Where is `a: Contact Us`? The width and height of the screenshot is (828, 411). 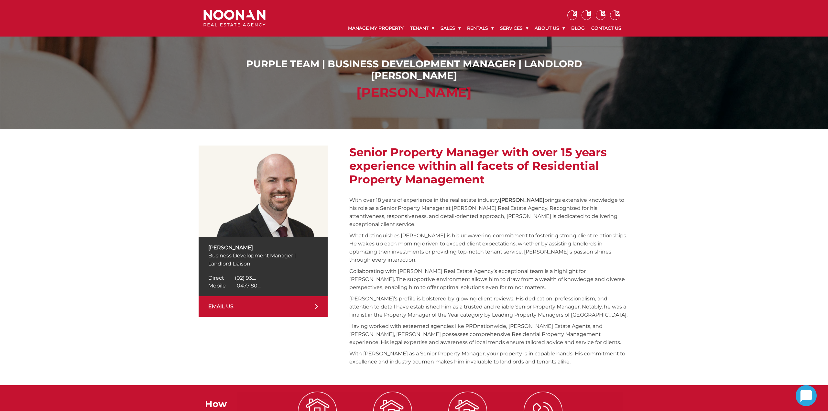 a: Contact Us is located at coordinates (606, 28).